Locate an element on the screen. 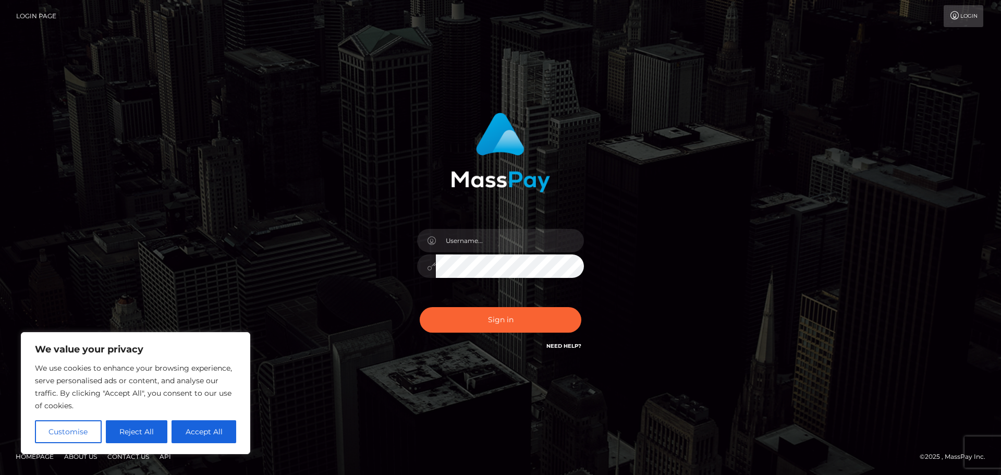 The width and height of the screenshot is (1001, 475). a: Login Page is located at coordinates (36, 16).